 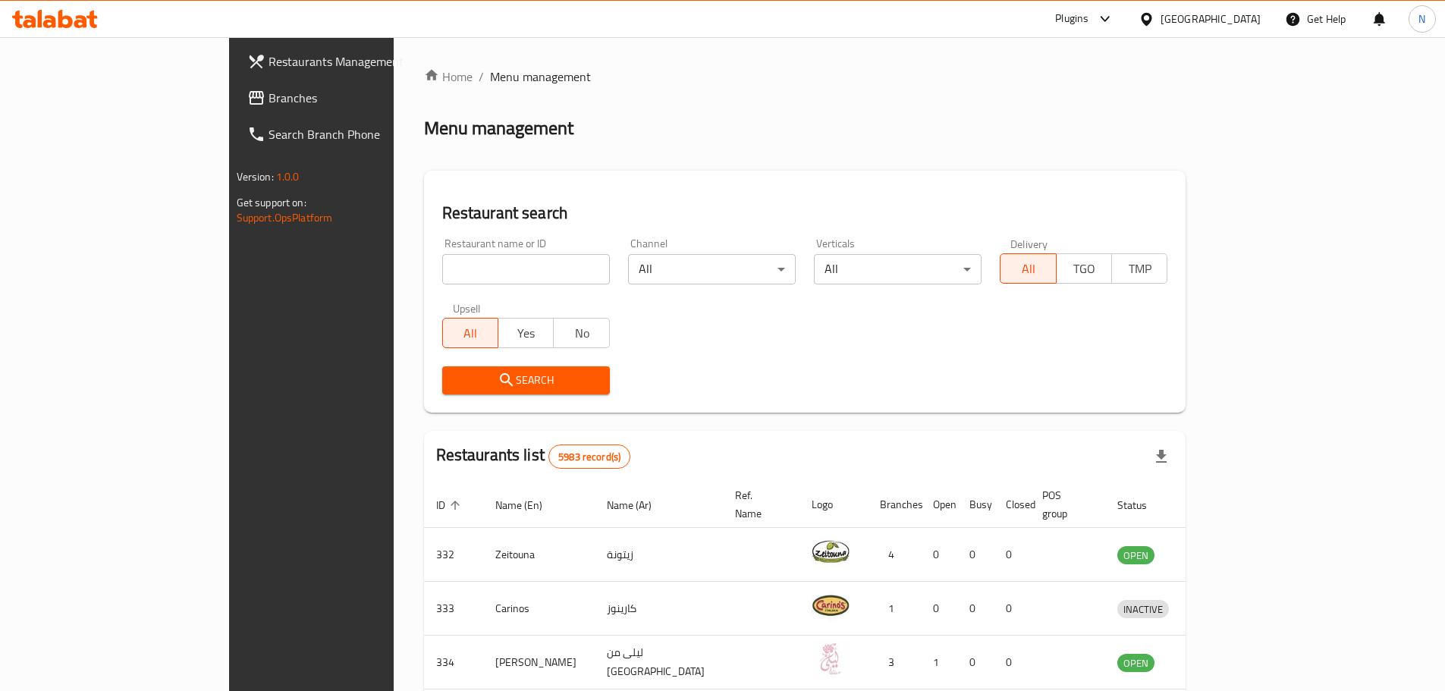 What do you see at coordinates (1064, 504) in the screenshot?
I see `span: POS group` at bounding box center [1064, 504].